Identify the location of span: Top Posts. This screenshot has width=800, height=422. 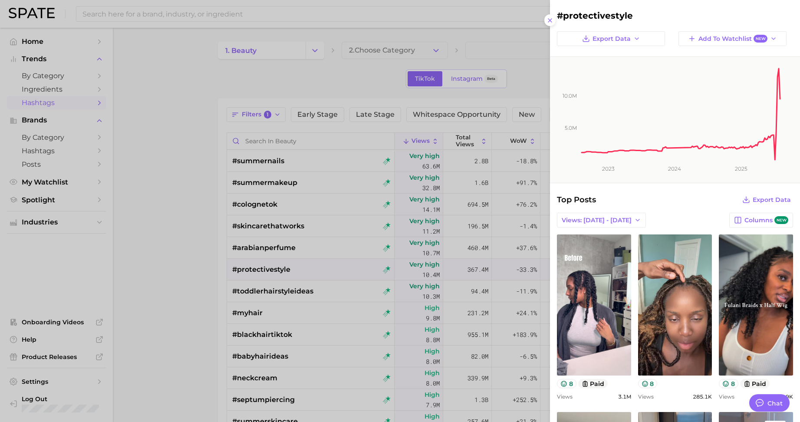
(577, 200).